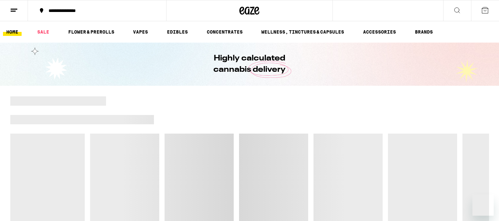 This screenshot has height=221, width=499. I want to click on a: BRANDS, so click(424, 32).